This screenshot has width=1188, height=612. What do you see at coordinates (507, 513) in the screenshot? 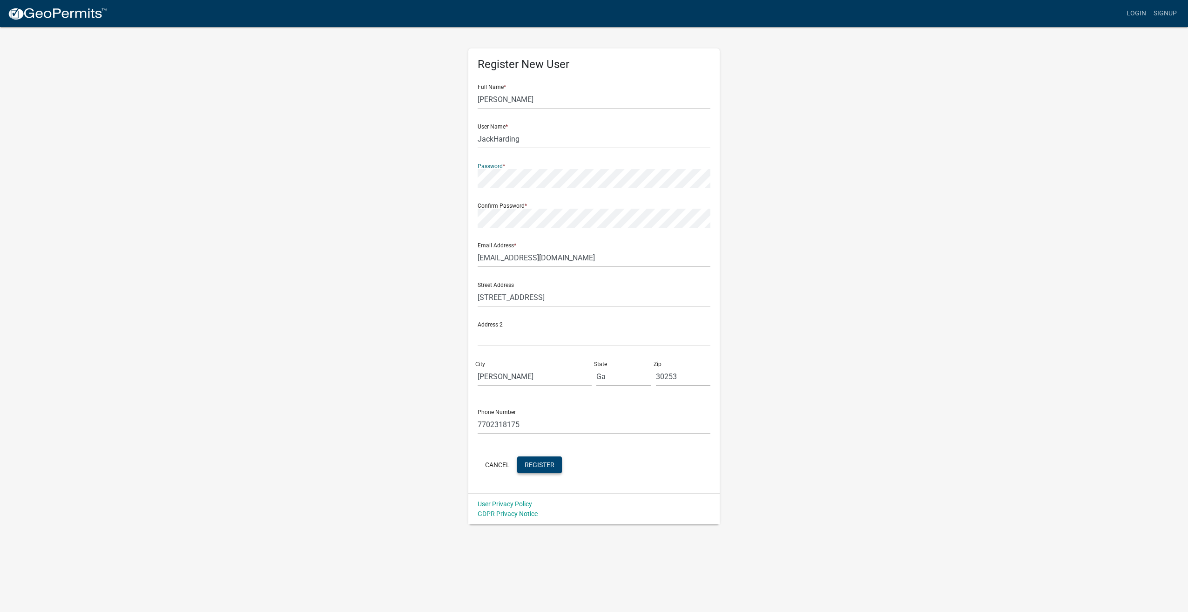
I see `a: GDPR Privacy Notice` at bounding box center [507, 513].